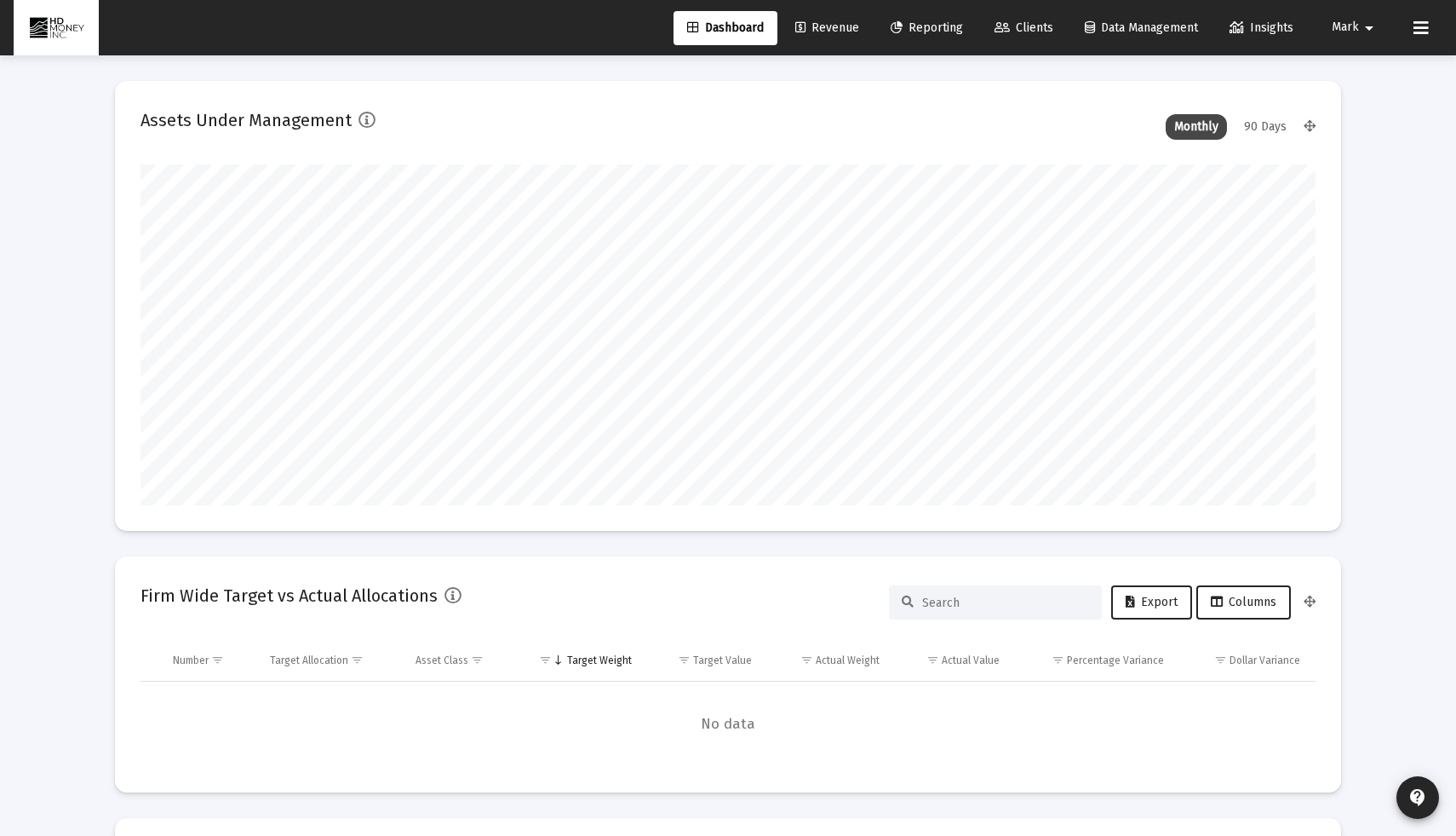  Describe the element at coordinates (1244, 602) in the screenshot. I see `span: Columns` at that location.